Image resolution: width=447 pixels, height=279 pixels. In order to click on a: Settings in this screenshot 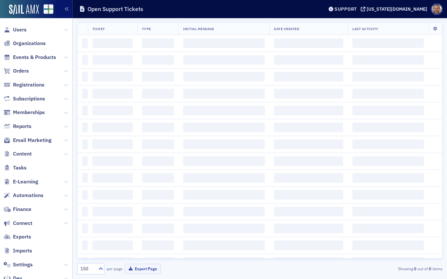, I will do `click(18, 265)`.